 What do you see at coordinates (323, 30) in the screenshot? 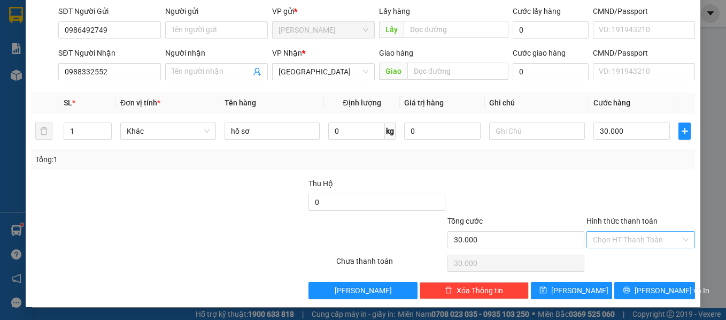
I see `span: Phan Thiết` at bounding box center [323, 30].